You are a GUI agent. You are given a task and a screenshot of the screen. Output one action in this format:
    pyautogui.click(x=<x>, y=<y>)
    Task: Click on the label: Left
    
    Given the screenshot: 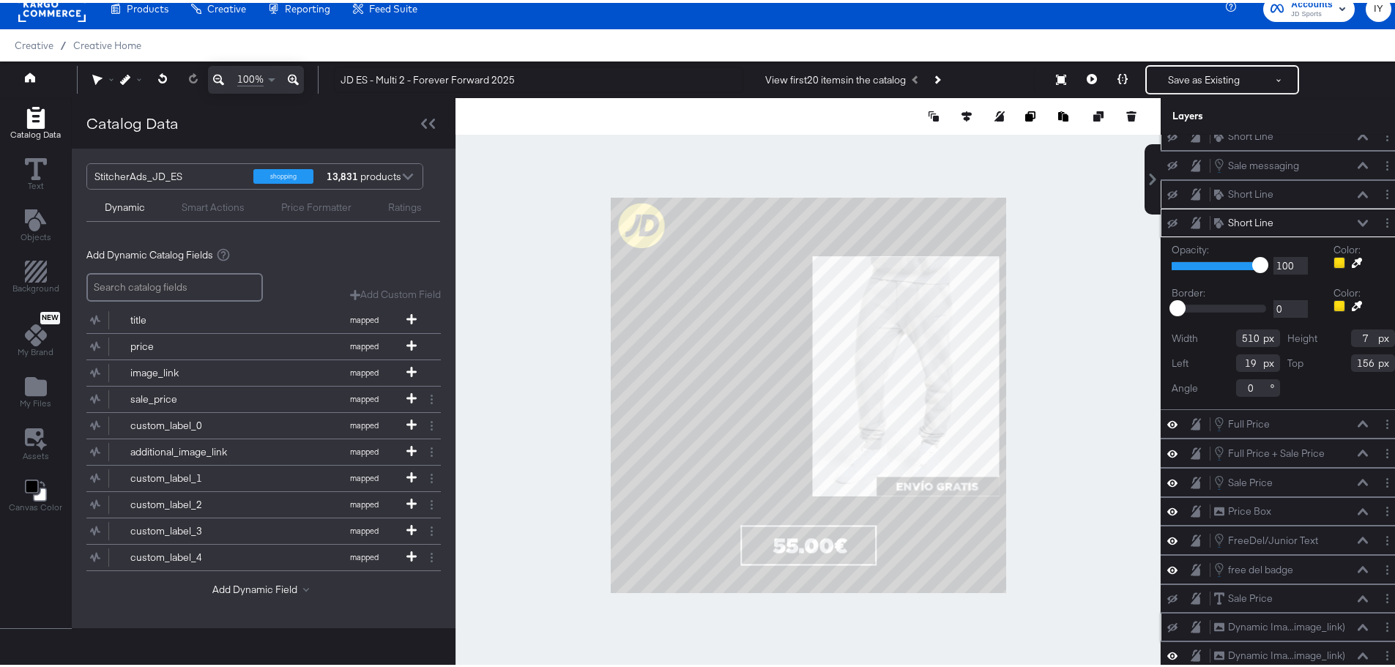 What is the action you would take?
    pyautogui.click(x=1180, y=360)
    